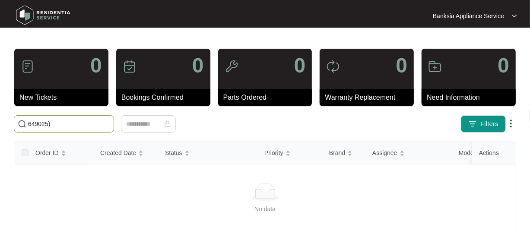  Describe the element at coordinates (467, 153) in the screenshot. I see `span: Model` at that location.